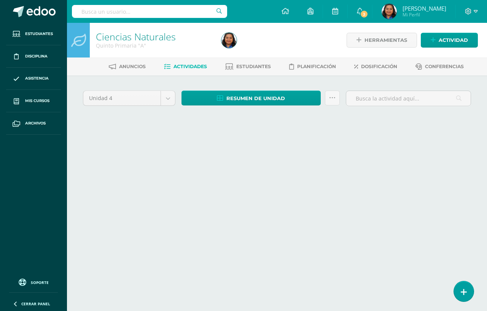 This screenshot has width=487, height=311. What do you see at coordinates (127, 67) in the screenshot?
I see `a: Anuncios` at bounding box center [127, 67].